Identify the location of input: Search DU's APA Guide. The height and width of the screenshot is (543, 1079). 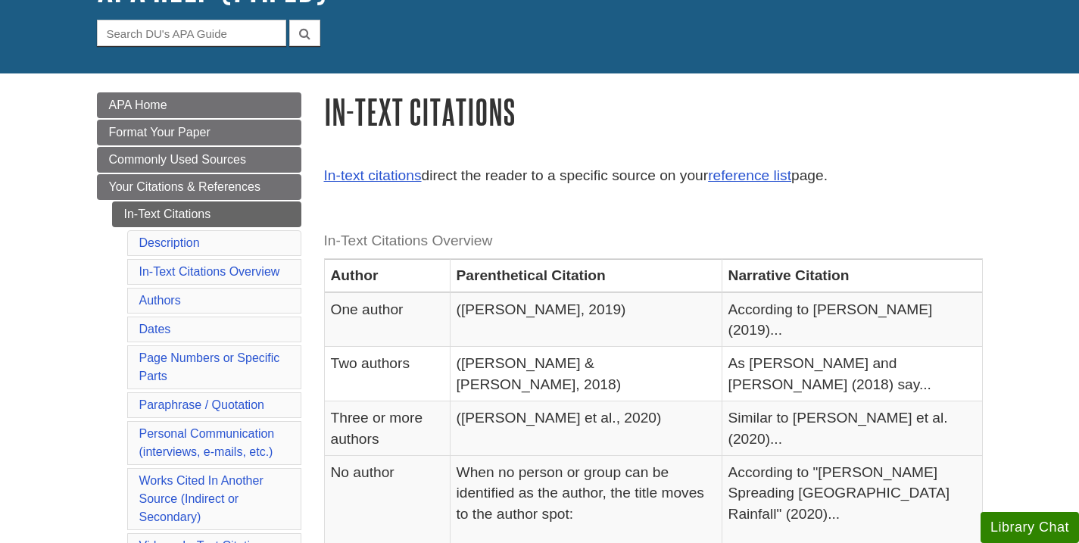
(192, 33).